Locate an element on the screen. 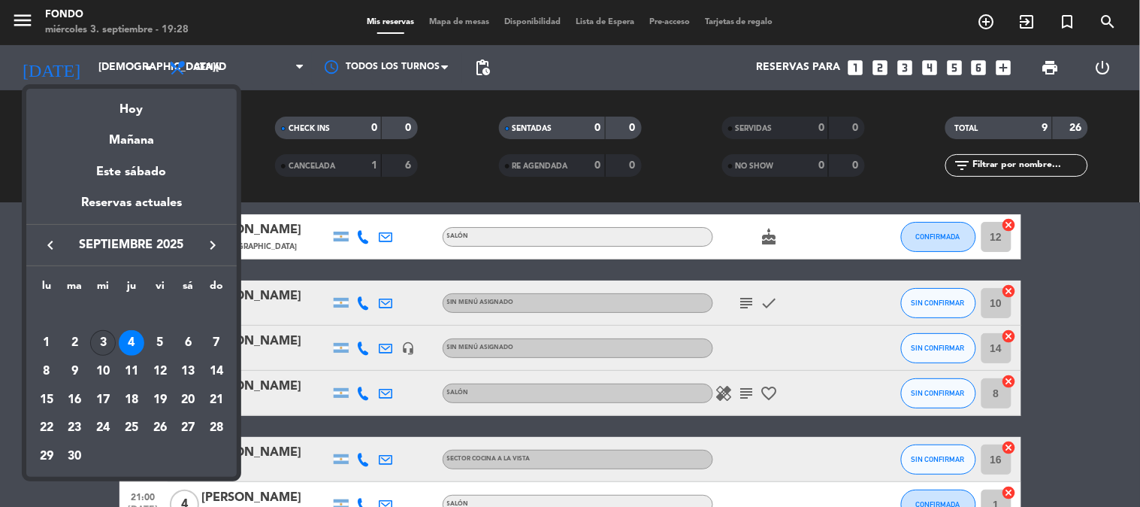 This screenshot has width=1140, height=507. td: SEP. is located at coordinates (132, 315).